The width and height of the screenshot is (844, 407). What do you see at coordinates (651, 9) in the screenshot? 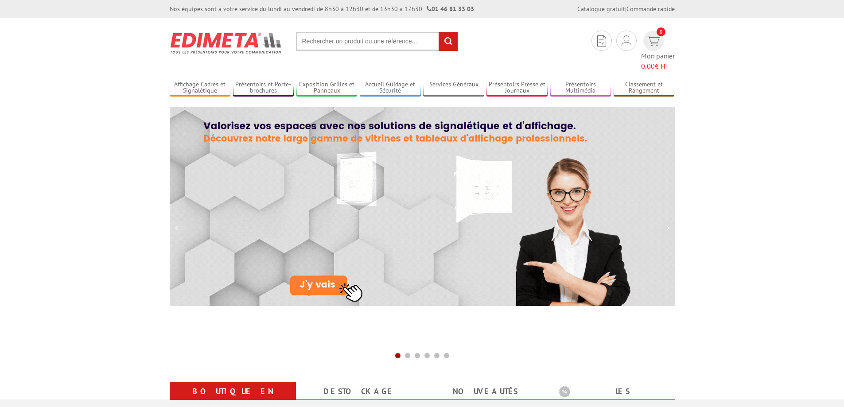
I see `a: Commande rapide` at bounding box center [651, 9].